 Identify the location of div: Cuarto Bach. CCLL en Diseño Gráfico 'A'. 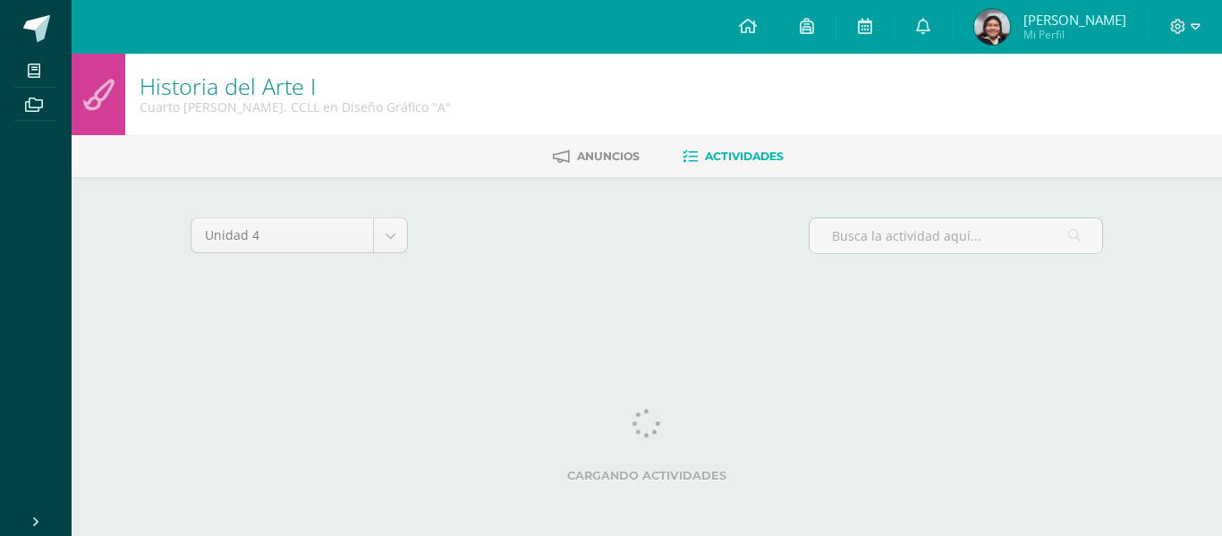
(295, 106).